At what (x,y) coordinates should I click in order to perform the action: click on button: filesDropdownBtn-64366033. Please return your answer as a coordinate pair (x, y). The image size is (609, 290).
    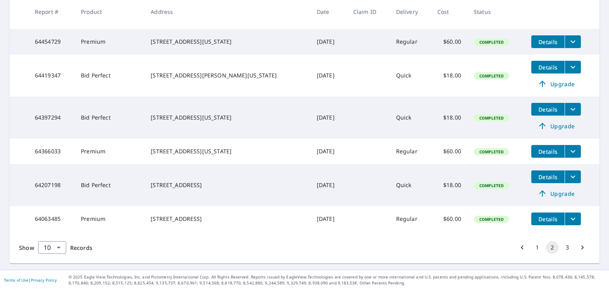
    Looking at the image, I should click on (573, 151).